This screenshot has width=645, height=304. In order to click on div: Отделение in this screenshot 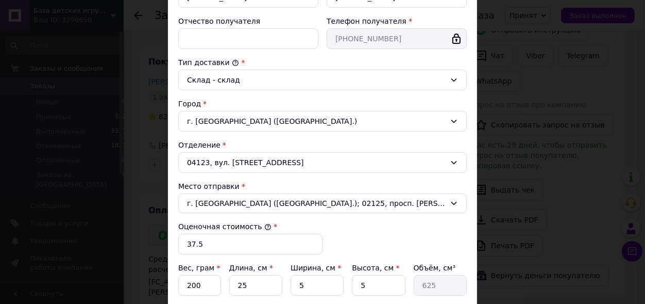, I will do `click(323, 145)`.